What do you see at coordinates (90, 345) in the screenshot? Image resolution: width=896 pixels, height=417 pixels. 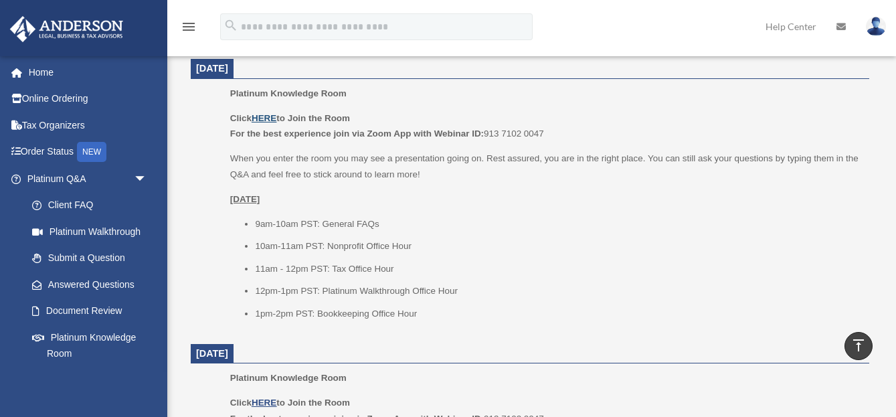 I see `a: Platinum Knowledge Room` at bounding box center [90, 345].